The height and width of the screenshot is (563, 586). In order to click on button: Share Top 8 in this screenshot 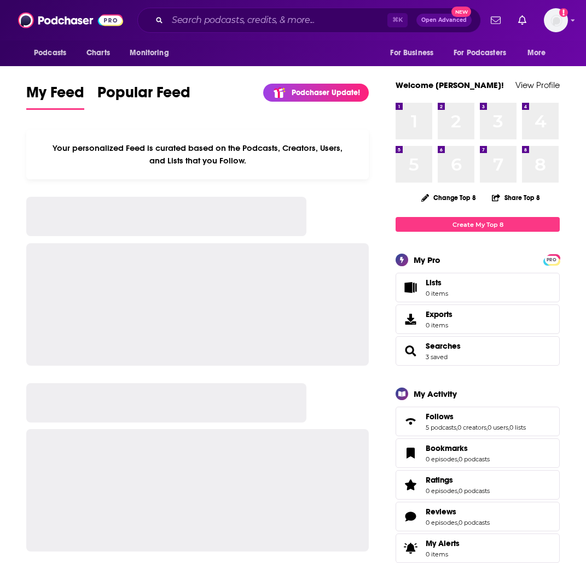, I will do `click(516, 197)`.